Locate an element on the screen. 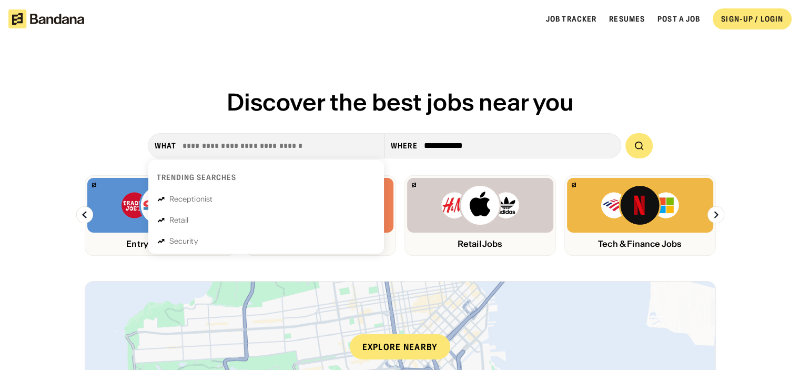 The width and height of the screenshot is (800, 370). div: Explore nearby is located at coordinates (400, 347).